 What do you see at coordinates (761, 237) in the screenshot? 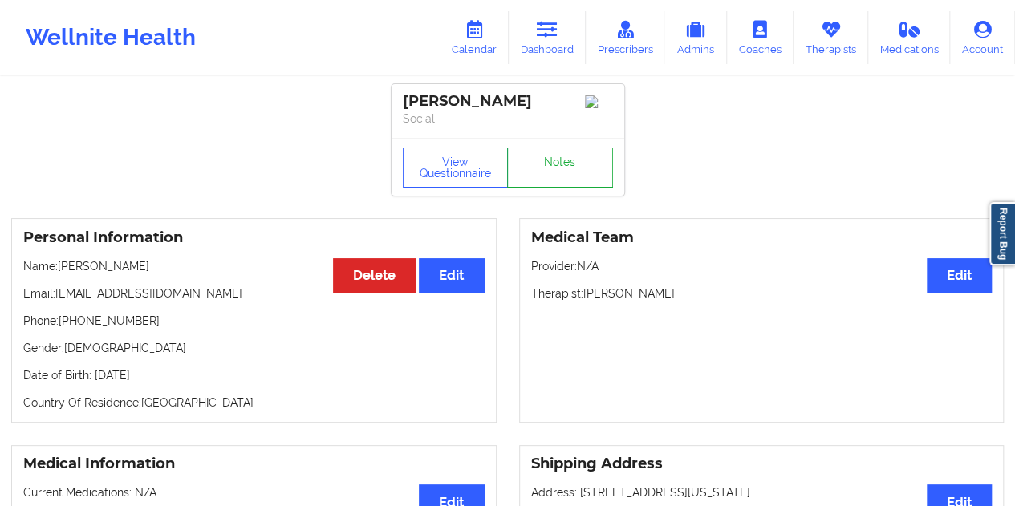
I see `h3: Medical Team` at bounding box center [761, 237].